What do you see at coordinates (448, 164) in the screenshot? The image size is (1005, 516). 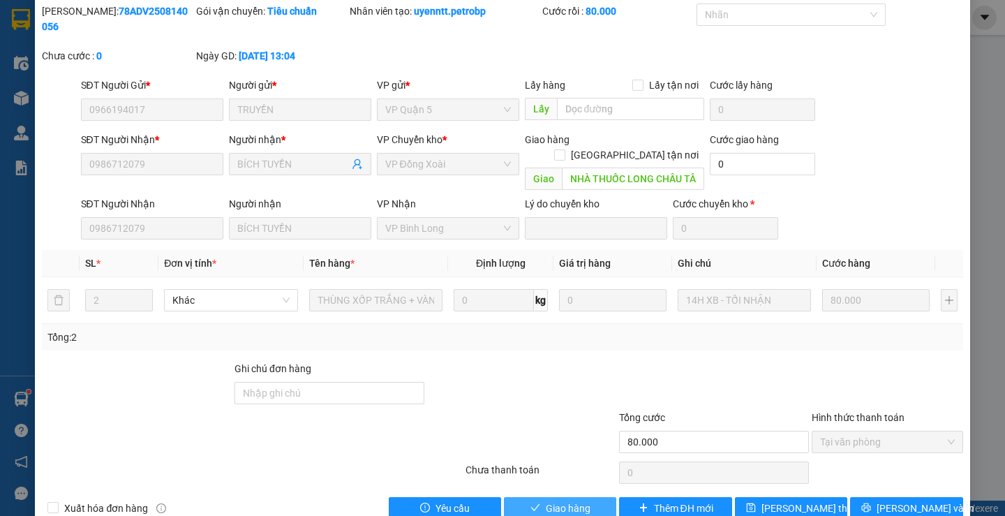 I see `span: VP Đồng Xoài` at bounding box center [448, 164].